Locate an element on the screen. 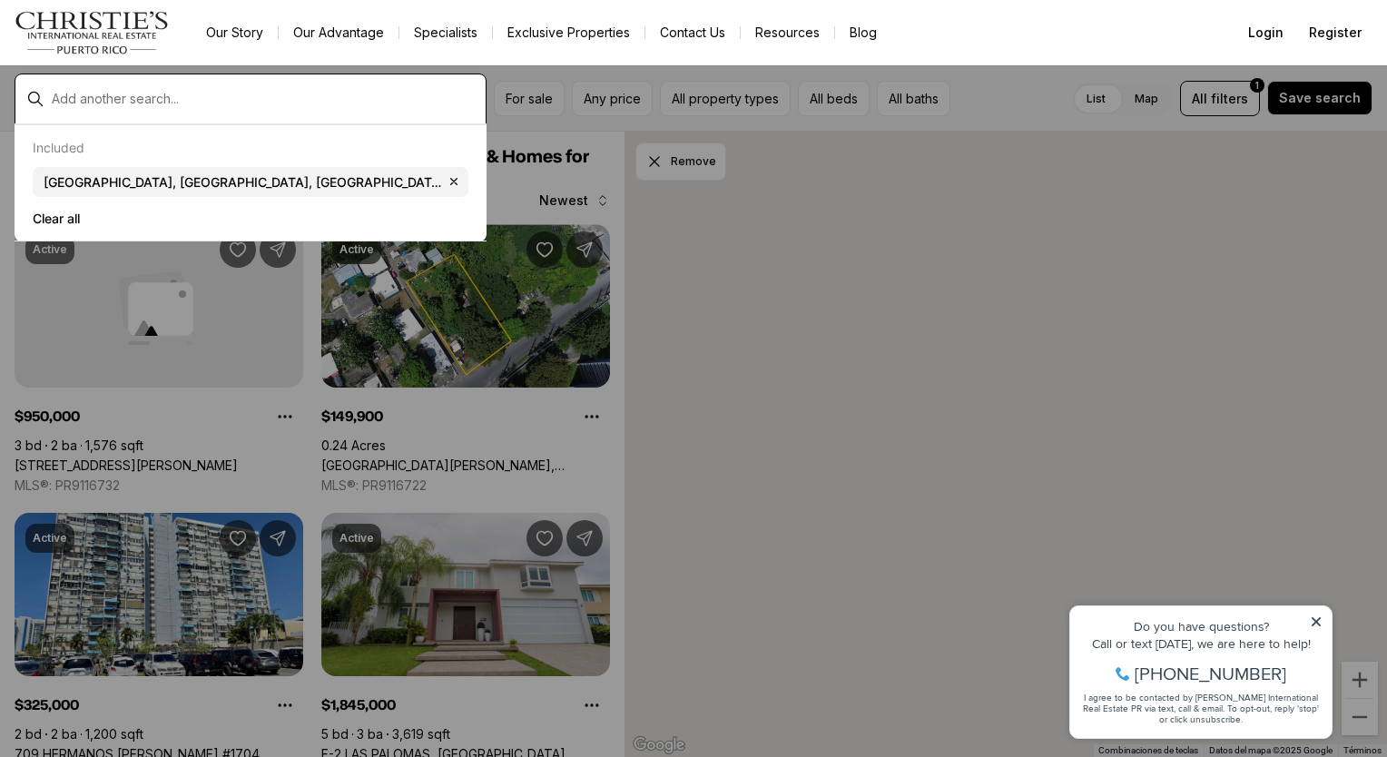  a: Specialists is located at coordinates (446, 33).